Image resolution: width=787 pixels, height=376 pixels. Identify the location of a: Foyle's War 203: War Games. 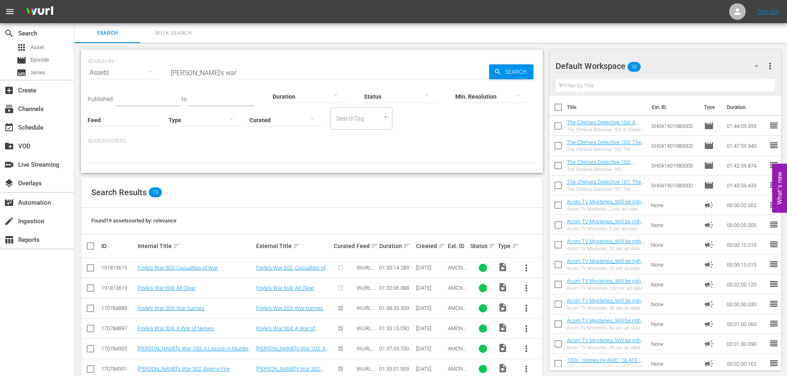
(290, 308).